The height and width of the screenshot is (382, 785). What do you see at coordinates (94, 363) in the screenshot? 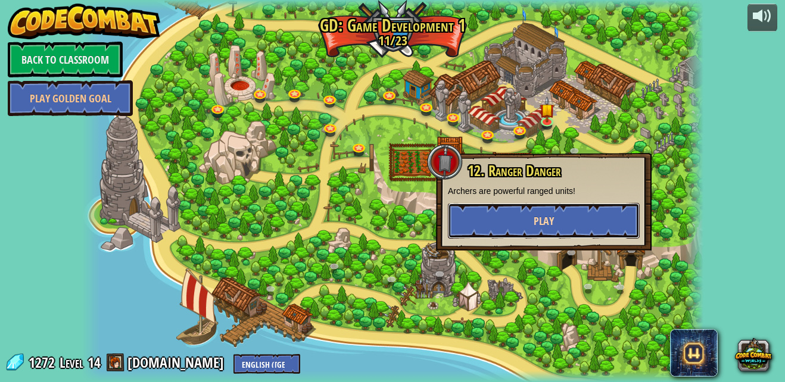
I see `span: 14` at bounding box center [94, 363].